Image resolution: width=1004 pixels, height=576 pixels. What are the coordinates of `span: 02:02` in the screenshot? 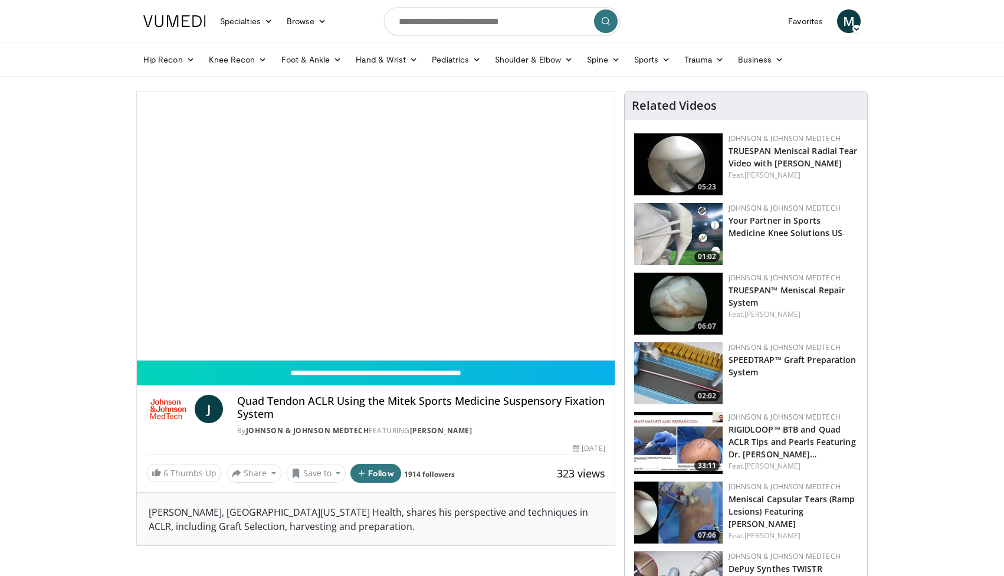 It's located at (707, 396).